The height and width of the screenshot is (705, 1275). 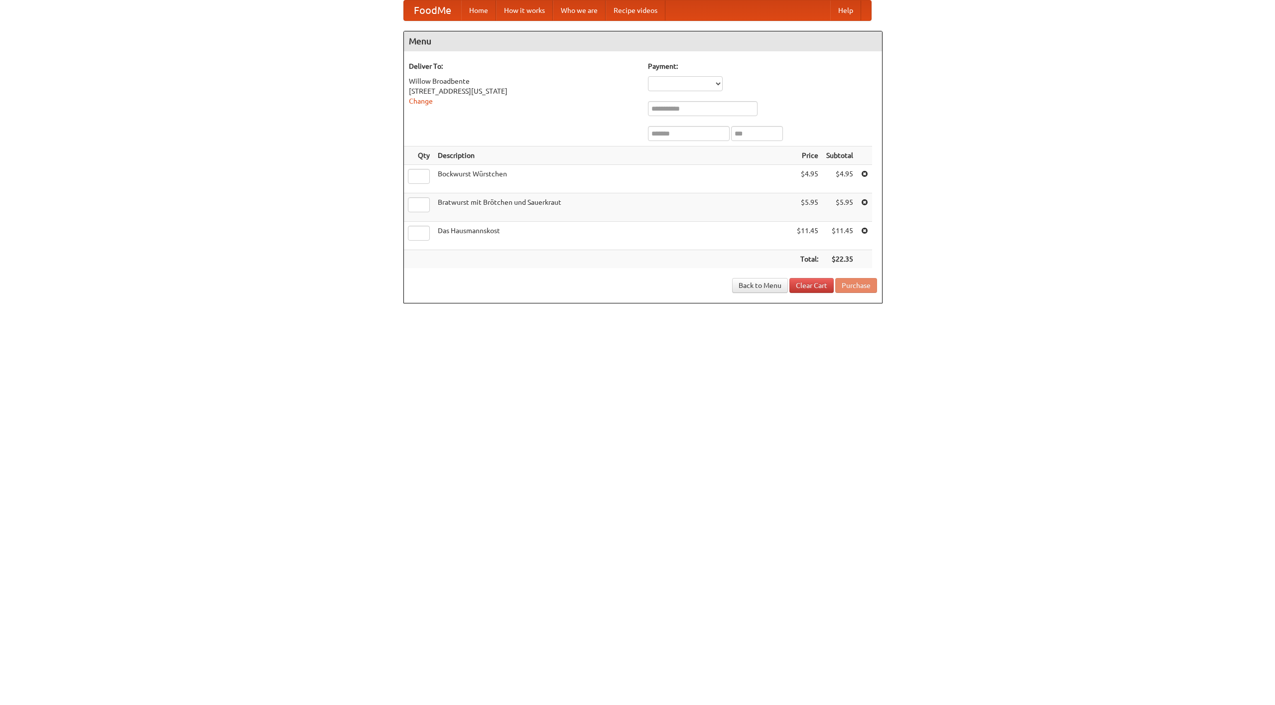 What do you see at coordinates (524, 66) in the screenshot?
I see `h5: Deliver To:` at bounding box center [524, 66].